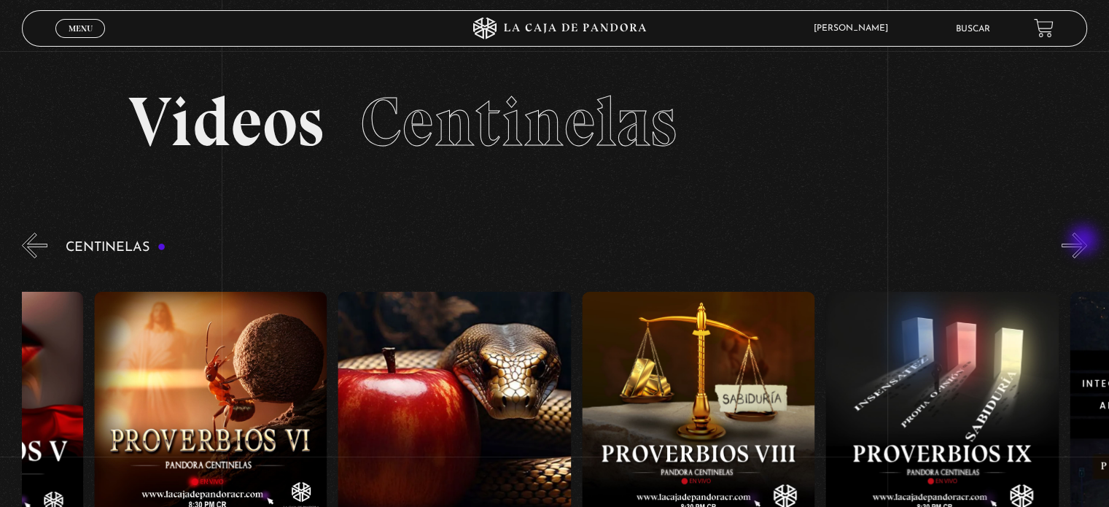  What do you see at coordinates (1043, 28) in the screenshot?
I see `a: View your shopping cart` at bounding box center [1043, 28].